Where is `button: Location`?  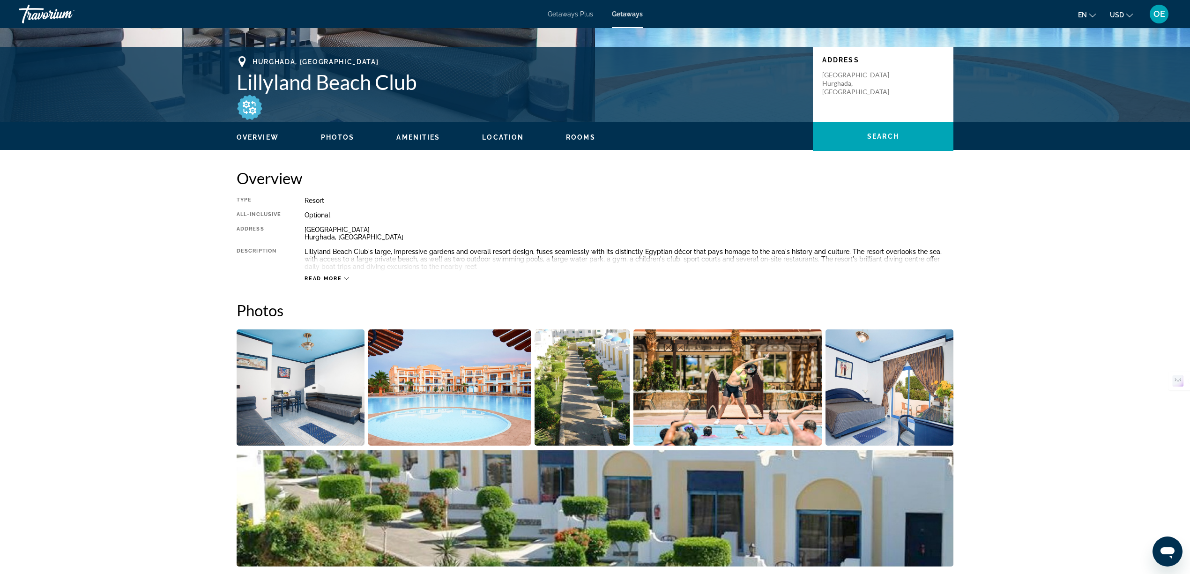
button: Location is located at coordinates (503, 137).